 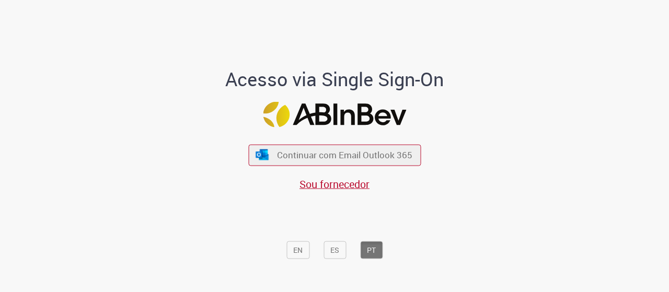 What do you see at coordinates (371, 250) in the screenshot?
I see `button: PT` at bounding box center [371, 250].